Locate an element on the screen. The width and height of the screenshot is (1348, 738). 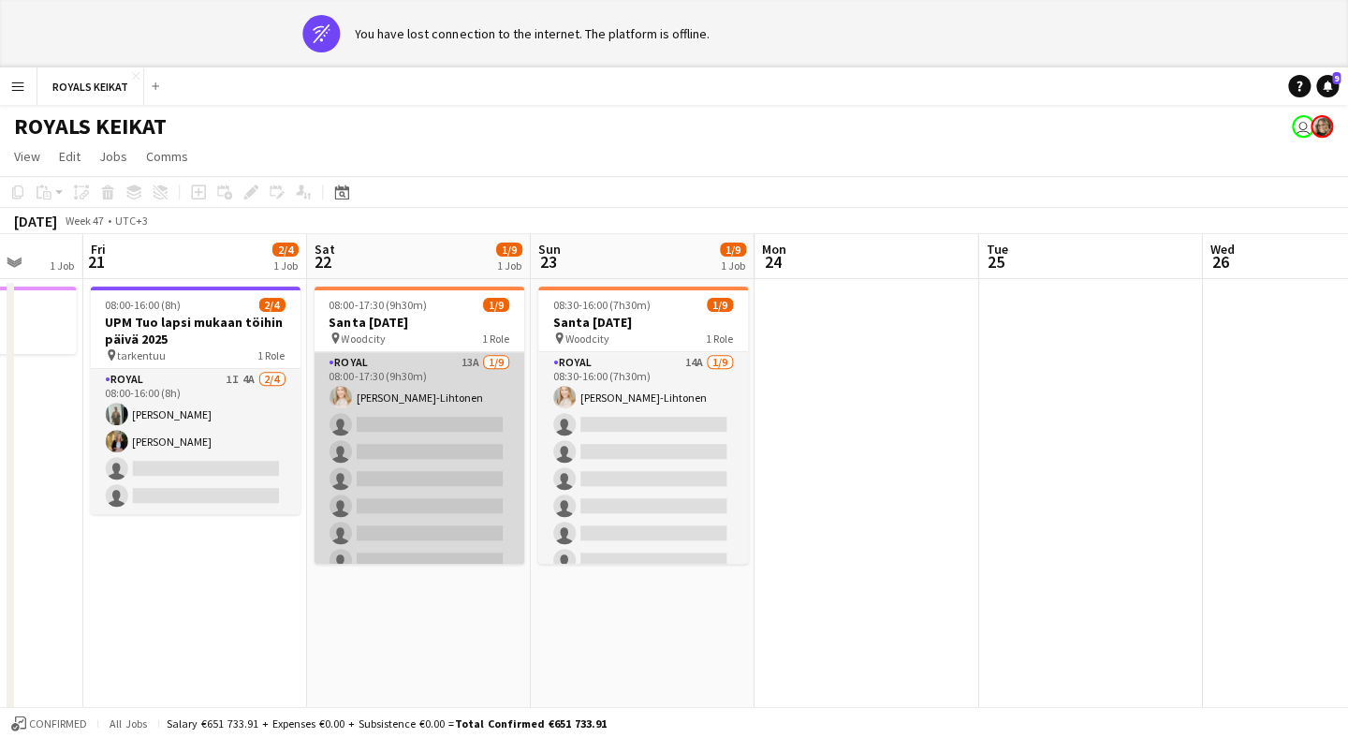
div: UTC+3 is located at coordinates (132, 220).